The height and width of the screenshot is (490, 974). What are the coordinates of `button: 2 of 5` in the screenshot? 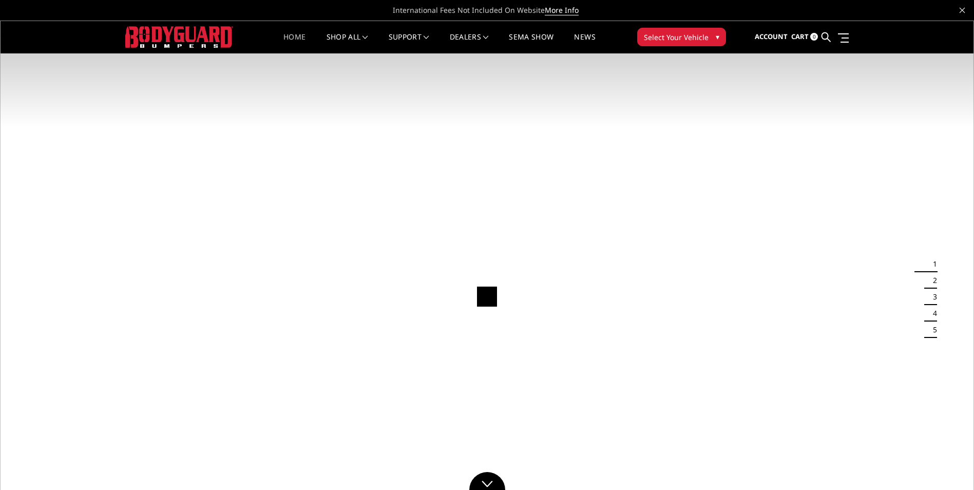 It's located at (932, 280).